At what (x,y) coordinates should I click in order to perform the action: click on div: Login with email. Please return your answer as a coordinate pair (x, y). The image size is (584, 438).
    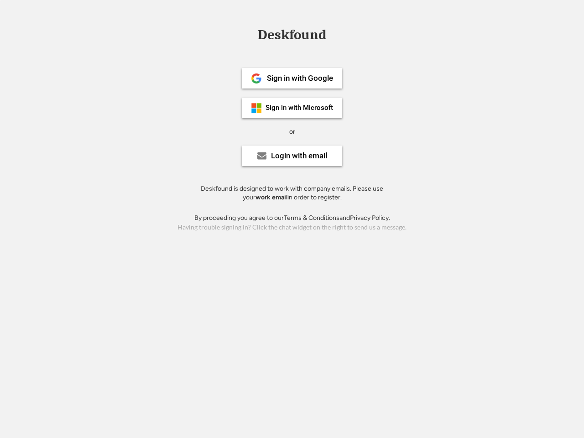
    Looking at the image, I should click on (299, 156).